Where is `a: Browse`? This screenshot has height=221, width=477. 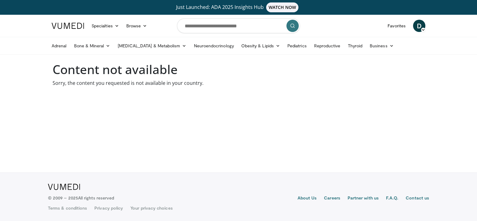
a: Browse is located at coordinates (137, 26).